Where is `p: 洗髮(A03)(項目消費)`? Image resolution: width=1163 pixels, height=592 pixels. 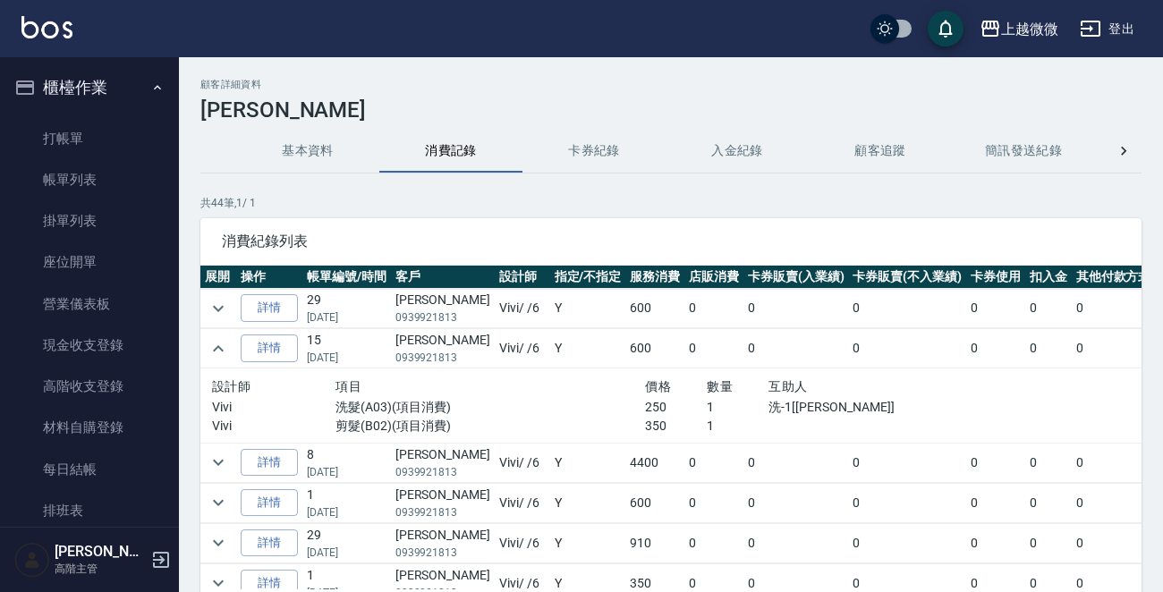 p: 洗髮(A03)(項目消費) is located at coordinates (490, 407).